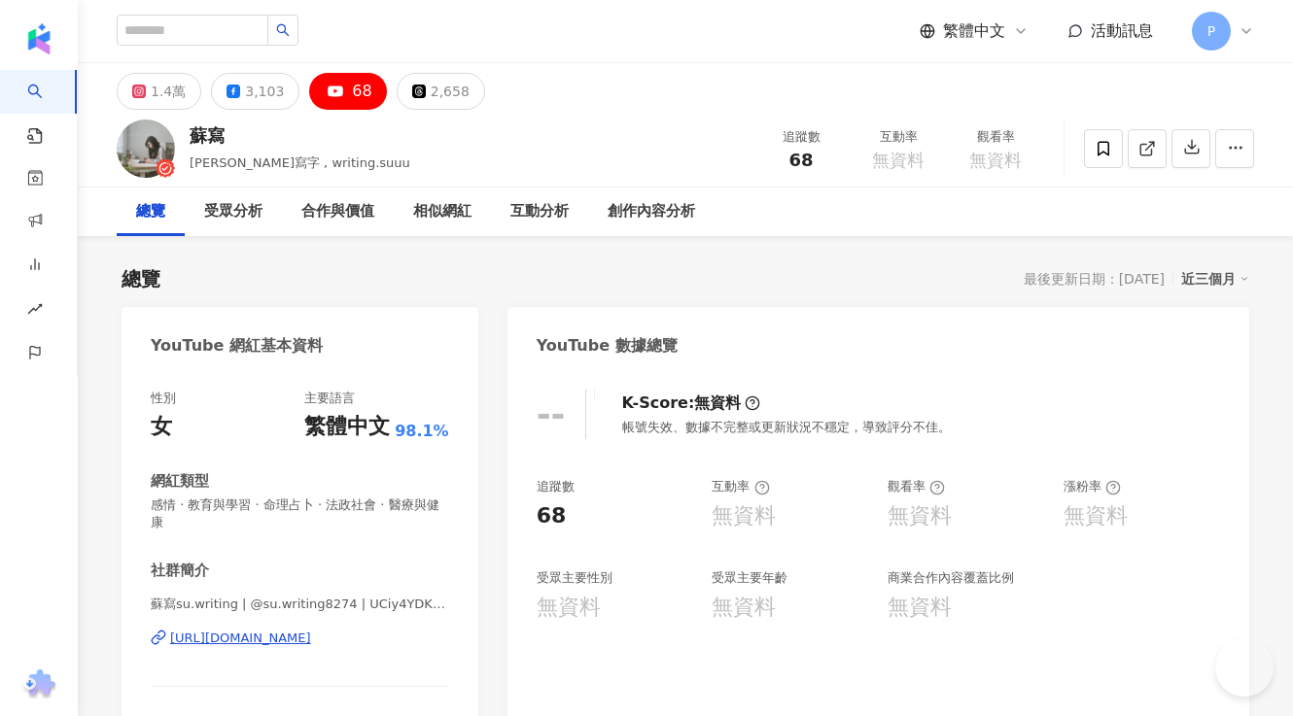 The width and height of the screenshot is (1293, 716). I want to click on div: 社群簡介, so click(180, 571).